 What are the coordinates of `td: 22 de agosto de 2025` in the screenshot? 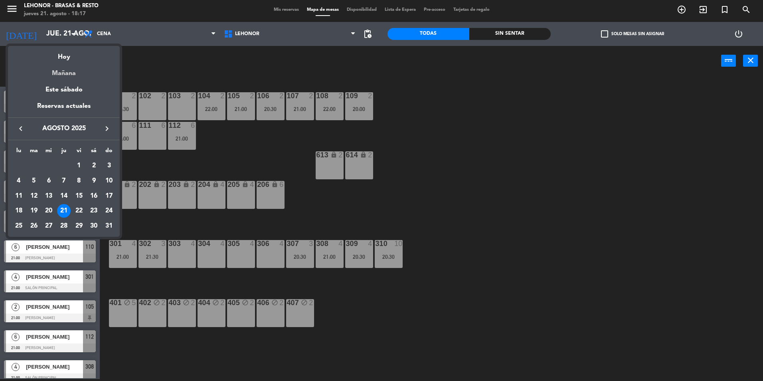 It's located at (79, 211).